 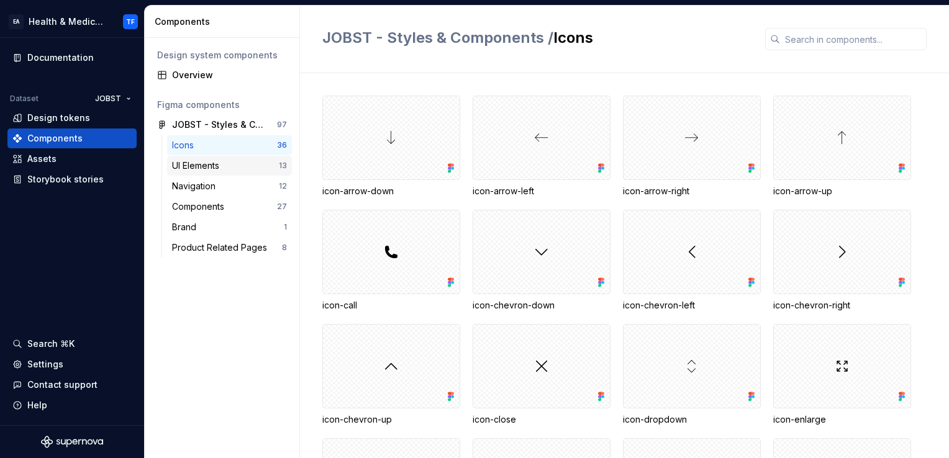 What do you see at coordinates (72, 442) in the screenshot?
I see `svg: Supernova Logo` at bounding box center [72, 442].